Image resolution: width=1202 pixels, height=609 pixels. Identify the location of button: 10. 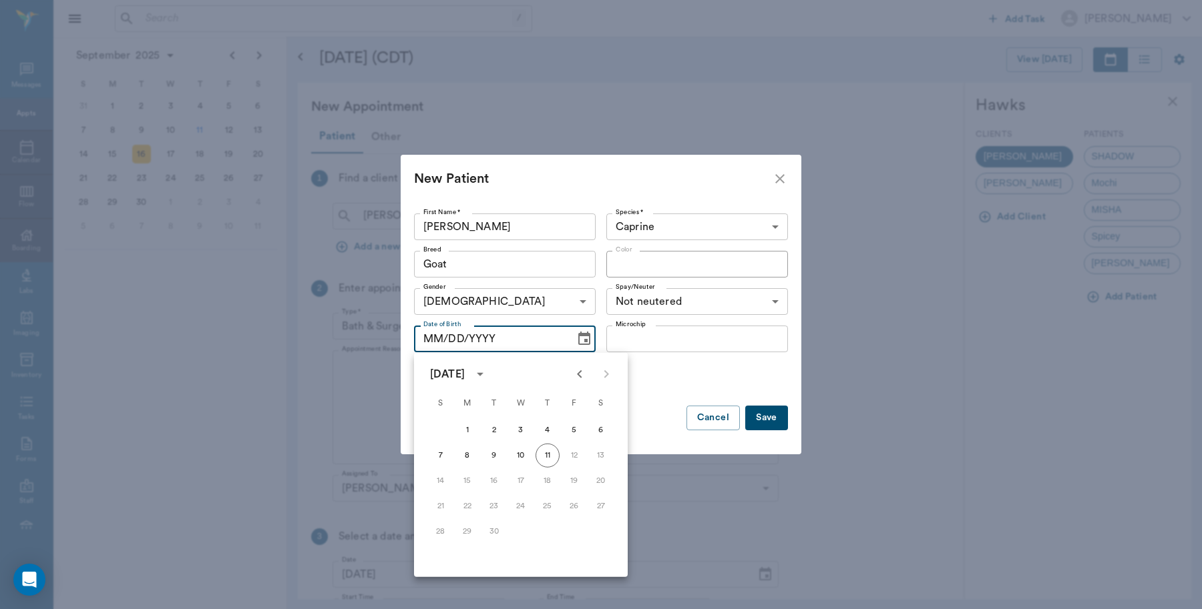
(521, 456).